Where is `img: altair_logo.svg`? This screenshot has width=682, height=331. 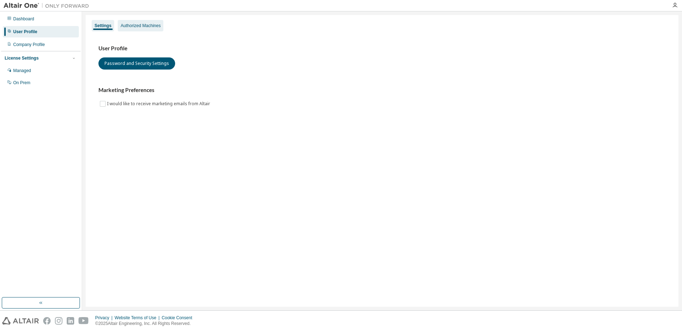
img: altair_logo.svg is located at coordinates (20, 321).